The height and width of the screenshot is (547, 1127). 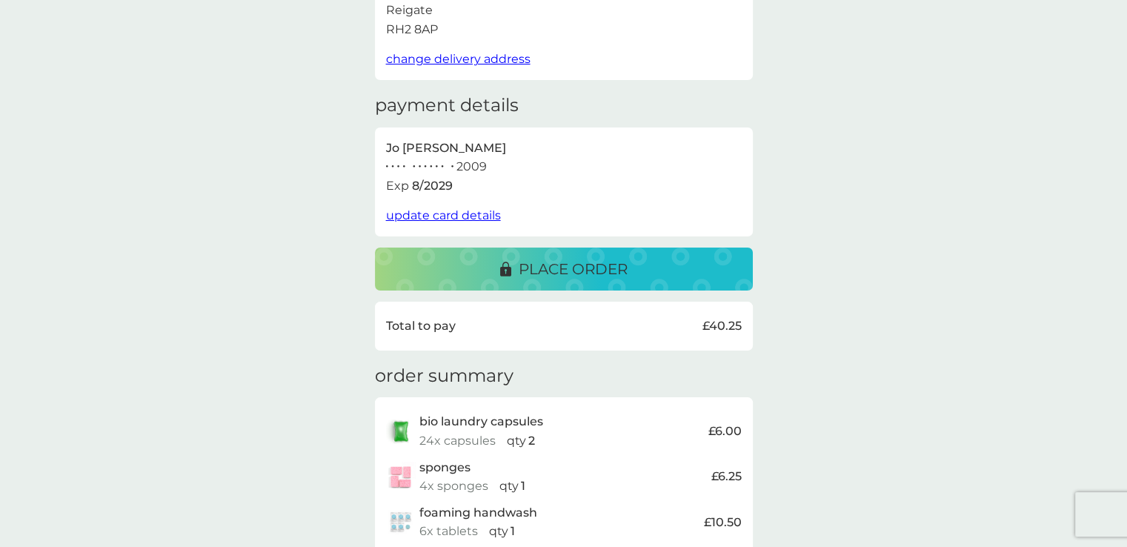 I want to click on p: 6x tablets, so click(x=448, y=531).